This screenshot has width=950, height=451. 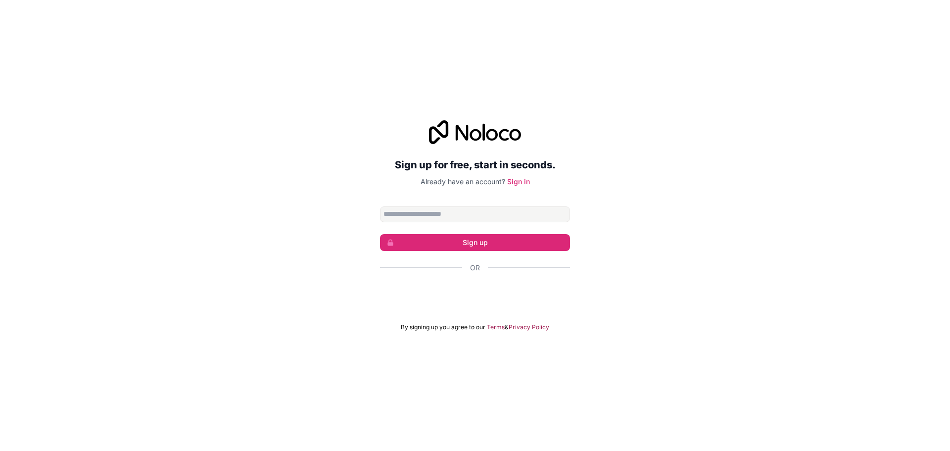 What do you see at coordinates (496, 327) in the screenshot?
I see `a: Terms` at bounding box center [496, 327].